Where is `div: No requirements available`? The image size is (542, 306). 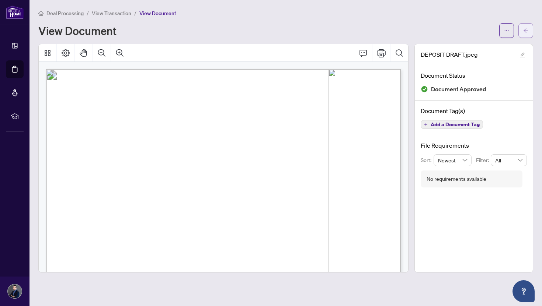 div: No requirements available is located at coordinates (456, 179).